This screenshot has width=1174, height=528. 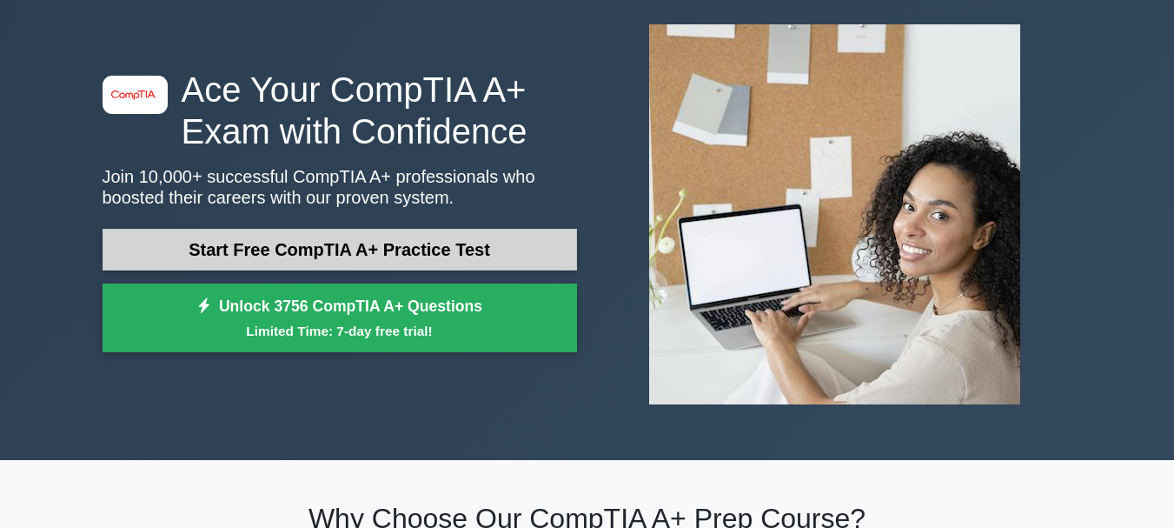 I want to click on a: Unlock 3756 CompTIA A+ QuestionsLimited Time: 7-day free trial!, so click(x=340, y=318).